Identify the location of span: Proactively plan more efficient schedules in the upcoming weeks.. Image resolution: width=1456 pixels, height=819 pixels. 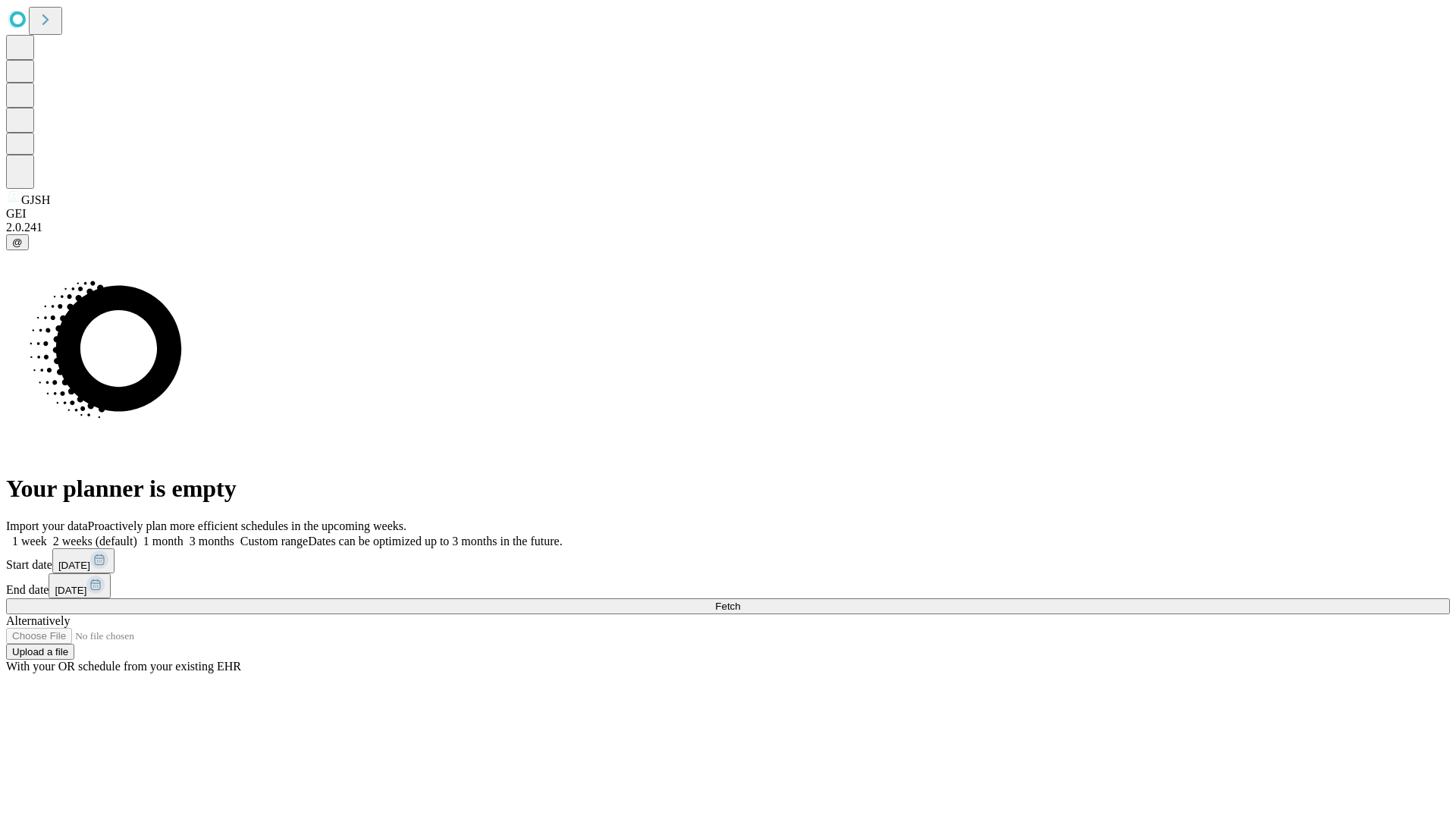
(247, 526).